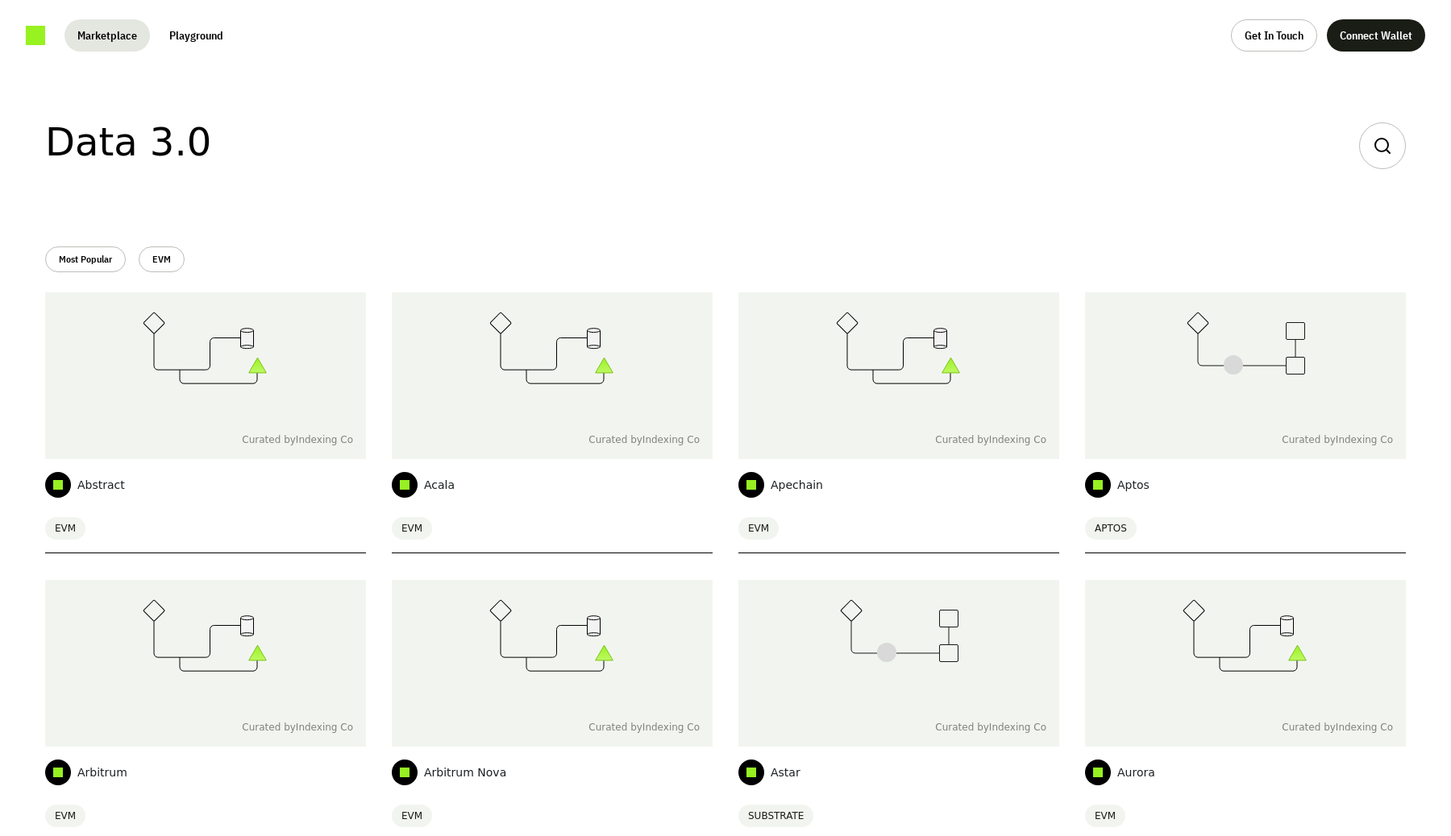 This screenshot has height=836, width=1451. Describe the element at coordinates (196, 35) in the screenshot. I see `button: Playground` at that location.